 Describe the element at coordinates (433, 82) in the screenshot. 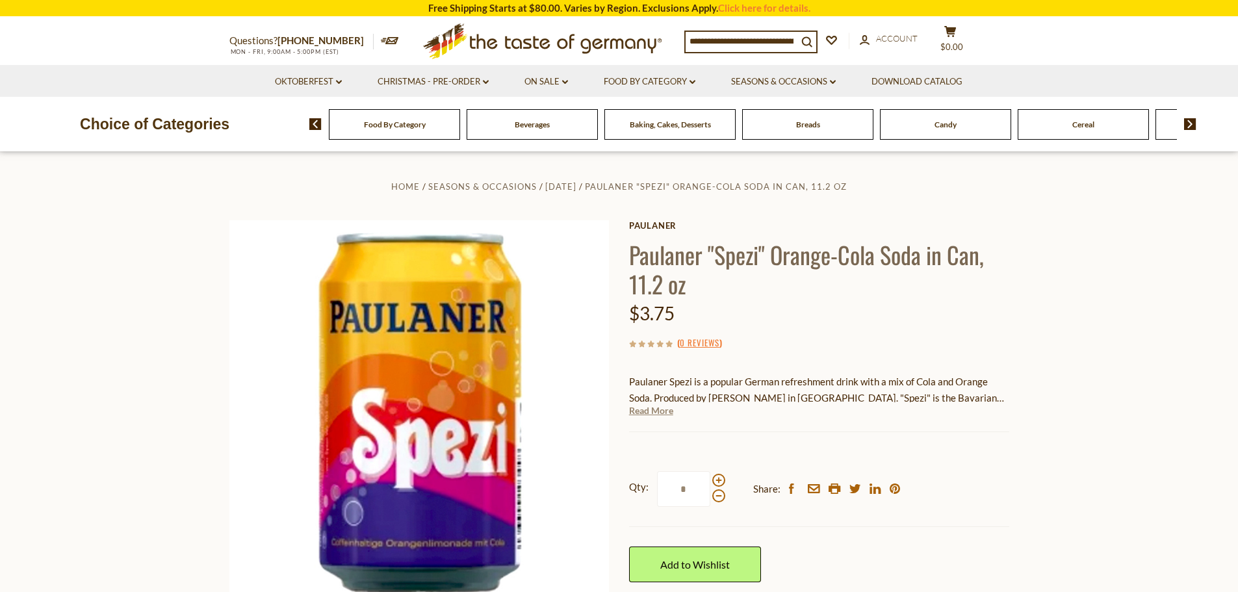

I see `a: Christmas - PRE-ORDER` at that location.